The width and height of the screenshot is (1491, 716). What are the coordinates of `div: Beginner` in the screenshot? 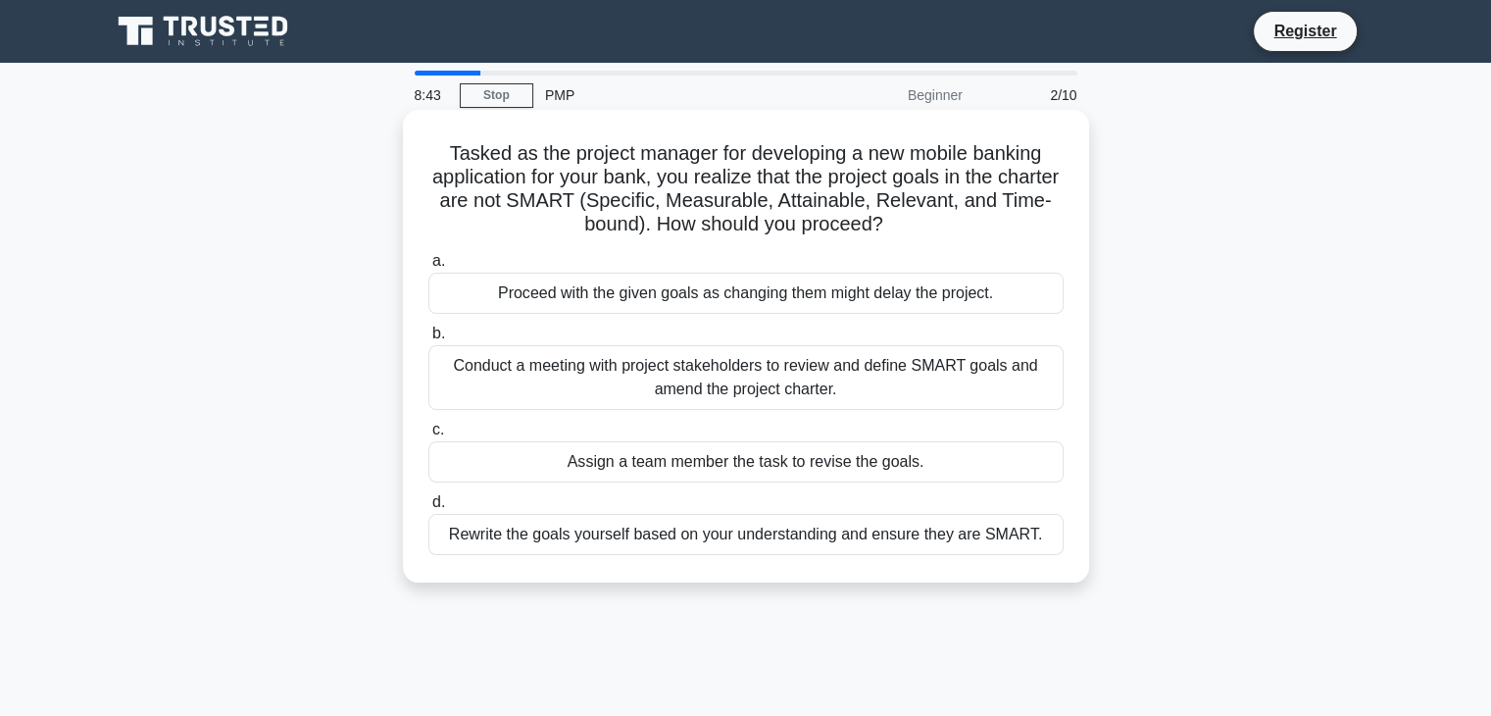 It's located at (888, 95).